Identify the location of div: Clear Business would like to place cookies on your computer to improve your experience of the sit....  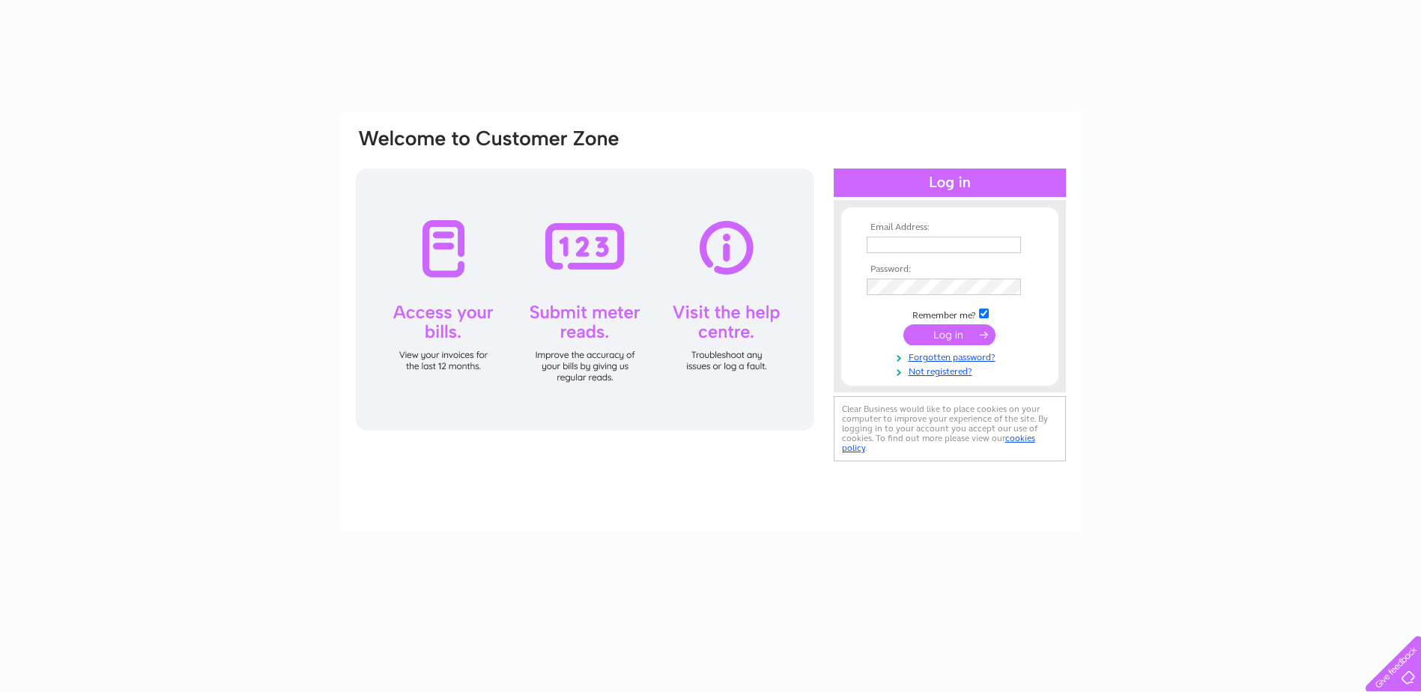
(950, 429).